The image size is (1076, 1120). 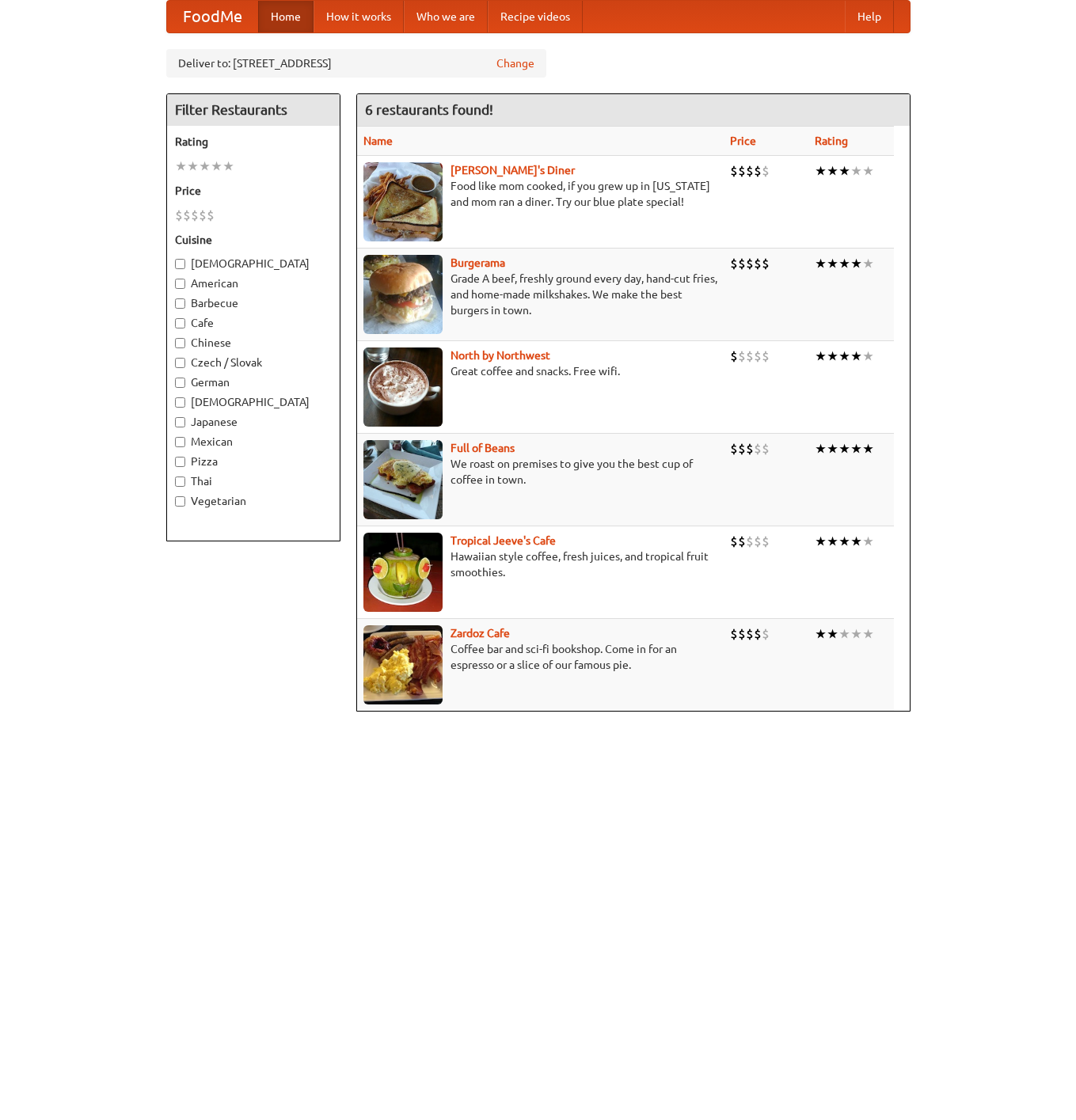 I want to click on label: German, so click(x=254, y=382).